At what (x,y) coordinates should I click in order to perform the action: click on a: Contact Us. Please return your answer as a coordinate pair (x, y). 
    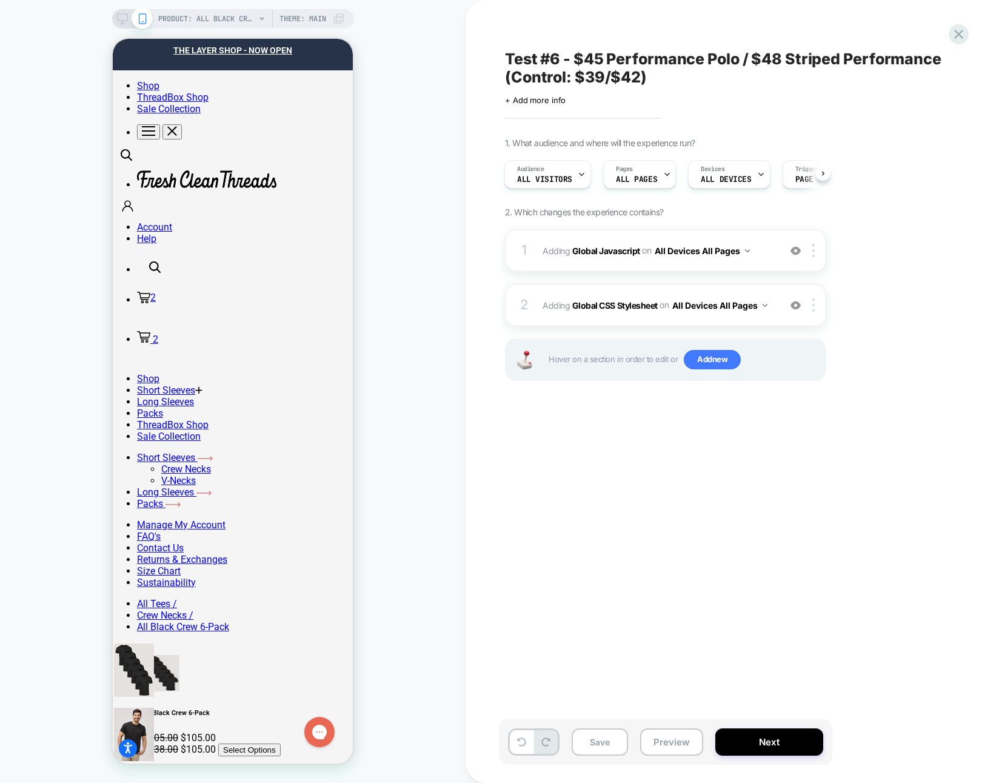
    Looking at the image, I should click on (47, 509).